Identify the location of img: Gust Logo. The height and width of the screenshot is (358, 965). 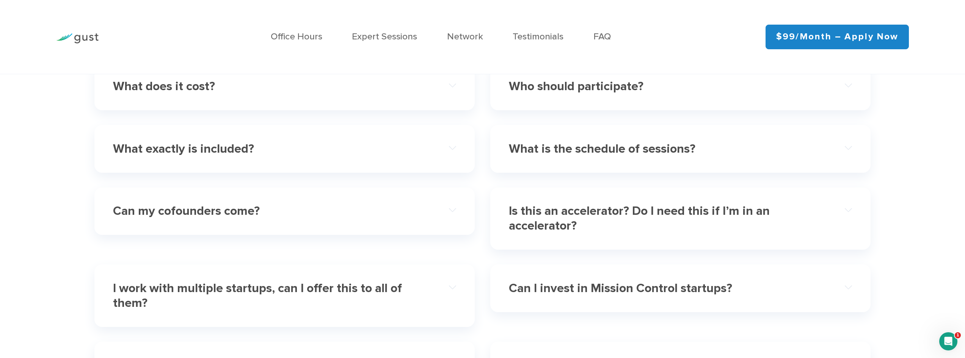
(77, 38).